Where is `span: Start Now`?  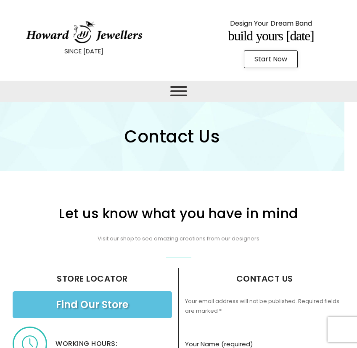
span: Start Now is located at coordinates (271, 59).